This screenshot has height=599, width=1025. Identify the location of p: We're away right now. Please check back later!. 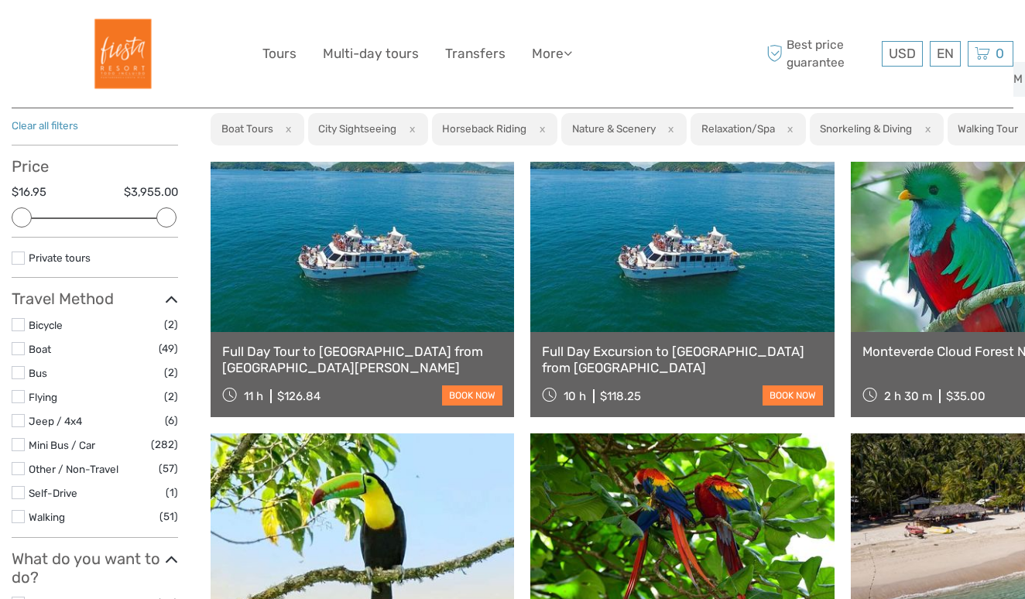
(98, 33).